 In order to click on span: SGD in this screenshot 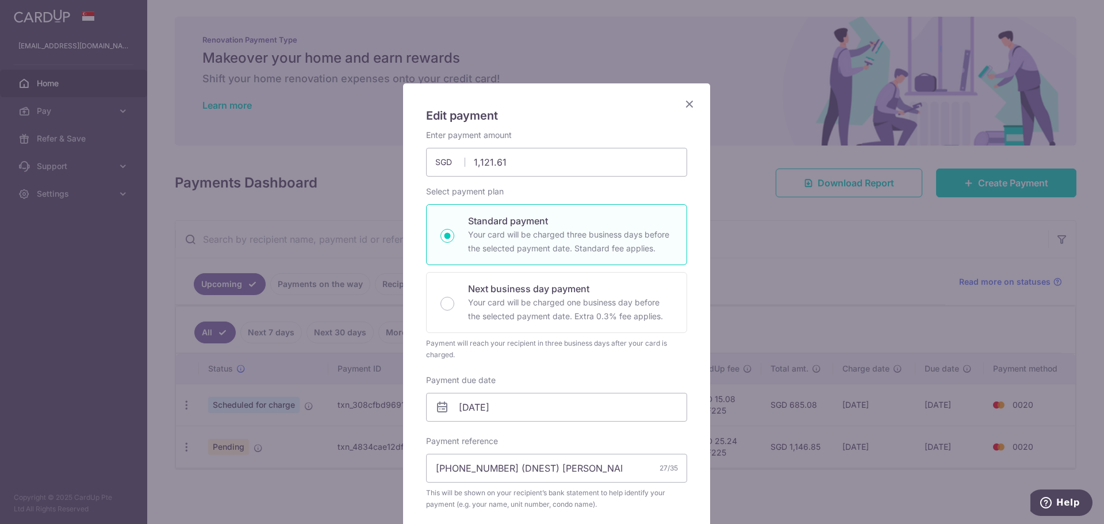, I will do `click(450, 162)`.